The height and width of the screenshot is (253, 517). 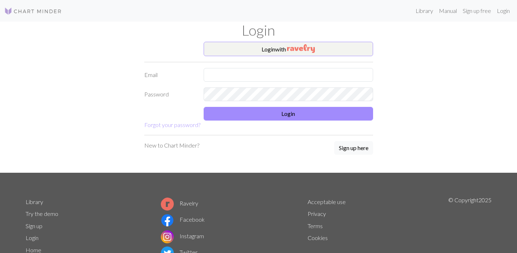 What do you see at coordinates (477, 11) in the screenshot?
I see `a: Sign up free` at bounding box center [477, 11].